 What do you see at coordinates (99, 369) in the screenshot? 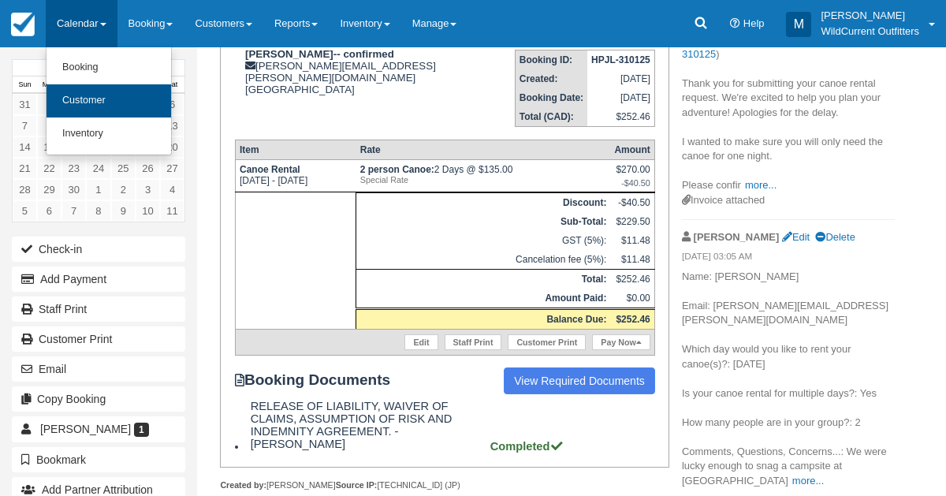
I see `button: Email` at bounding box center [99, 369].